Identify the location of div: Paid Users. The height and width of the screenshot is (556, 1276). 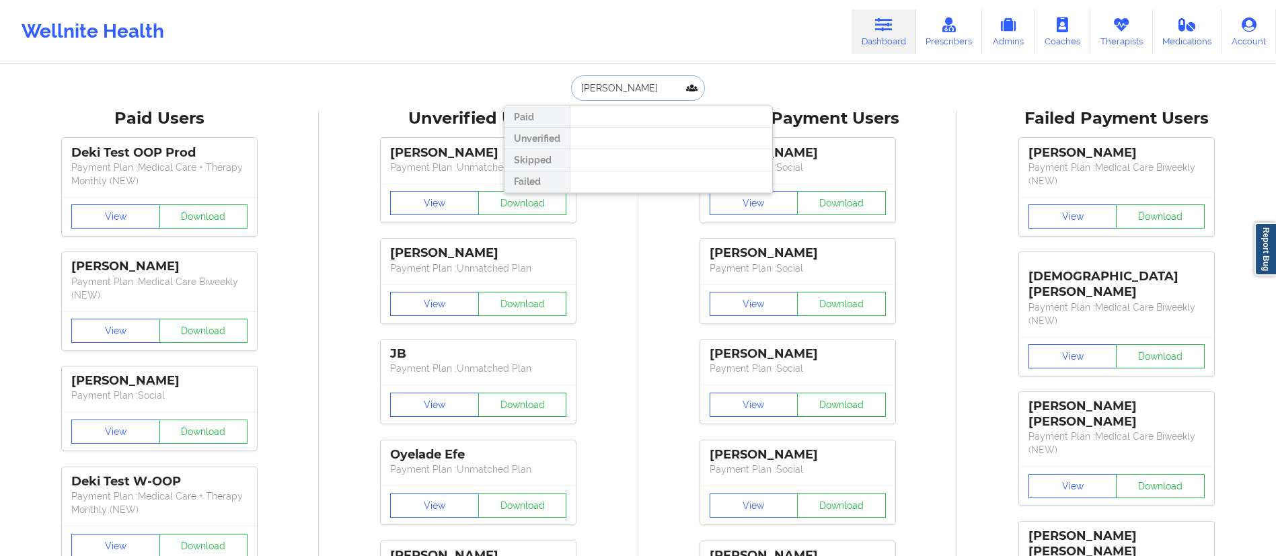
(159, 118).